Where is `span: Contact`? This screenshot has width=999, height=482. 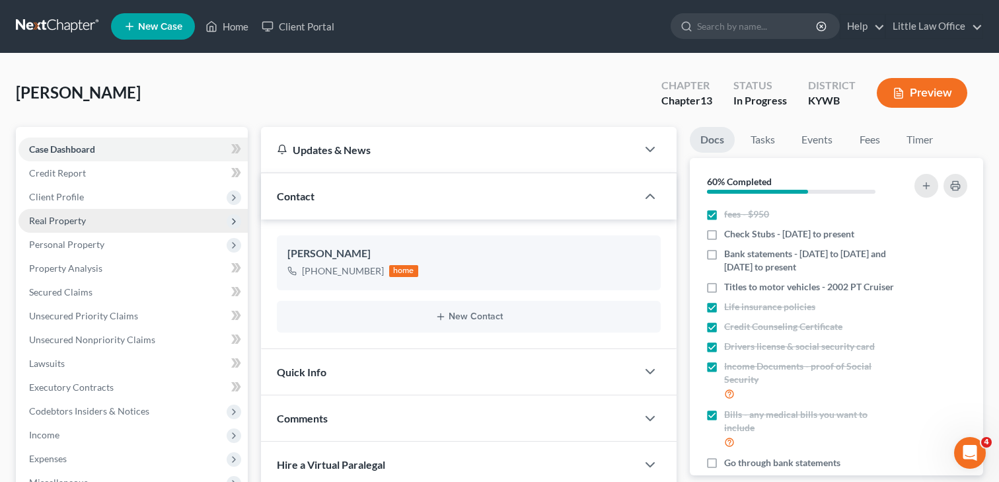 span: Contact is located at coordinates (295, 196).